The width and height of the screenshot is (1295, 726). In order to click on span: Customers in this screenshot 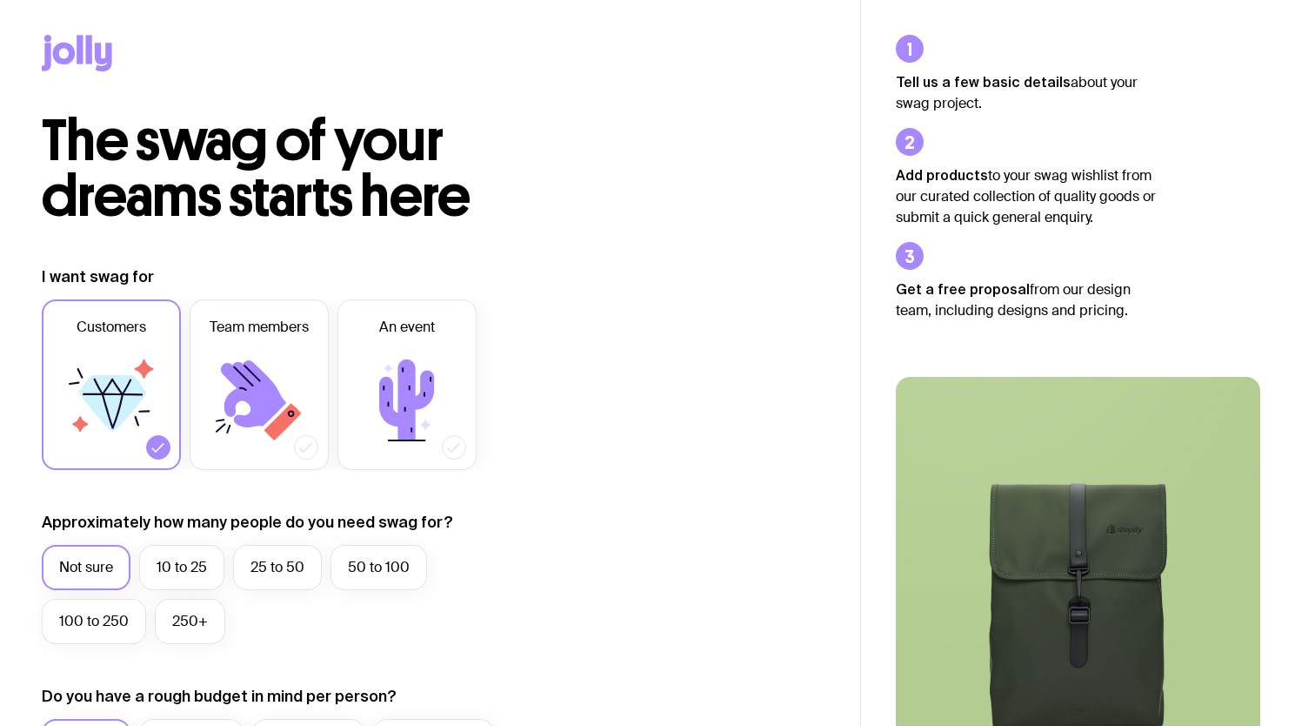, I will do `click(111, 327)`.